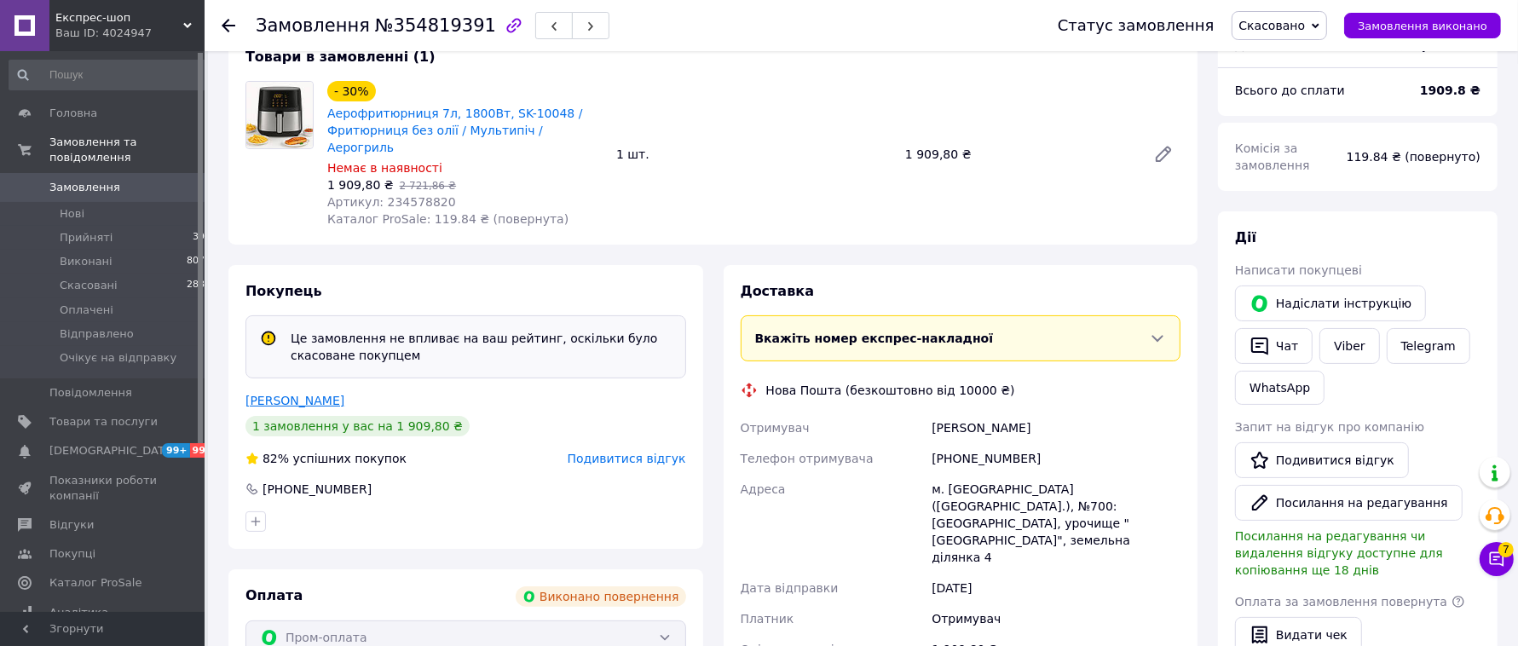 The image size is (1518, 646). Describe the element at coordinates (1339, 553) in the screenshot. I see `span: Посилання на редагування чи видалення відгуку доступне для копіювання ще 18 днів` at that location.